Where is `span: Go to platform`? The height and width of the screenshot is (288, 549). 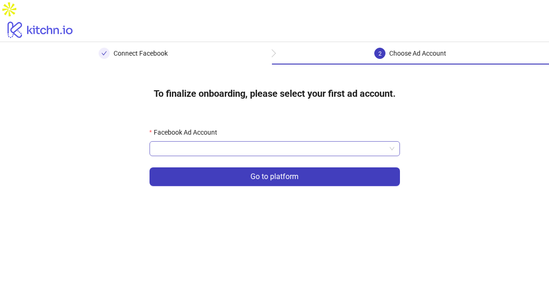 span: Go to platform is located at coordinates (274, 177).